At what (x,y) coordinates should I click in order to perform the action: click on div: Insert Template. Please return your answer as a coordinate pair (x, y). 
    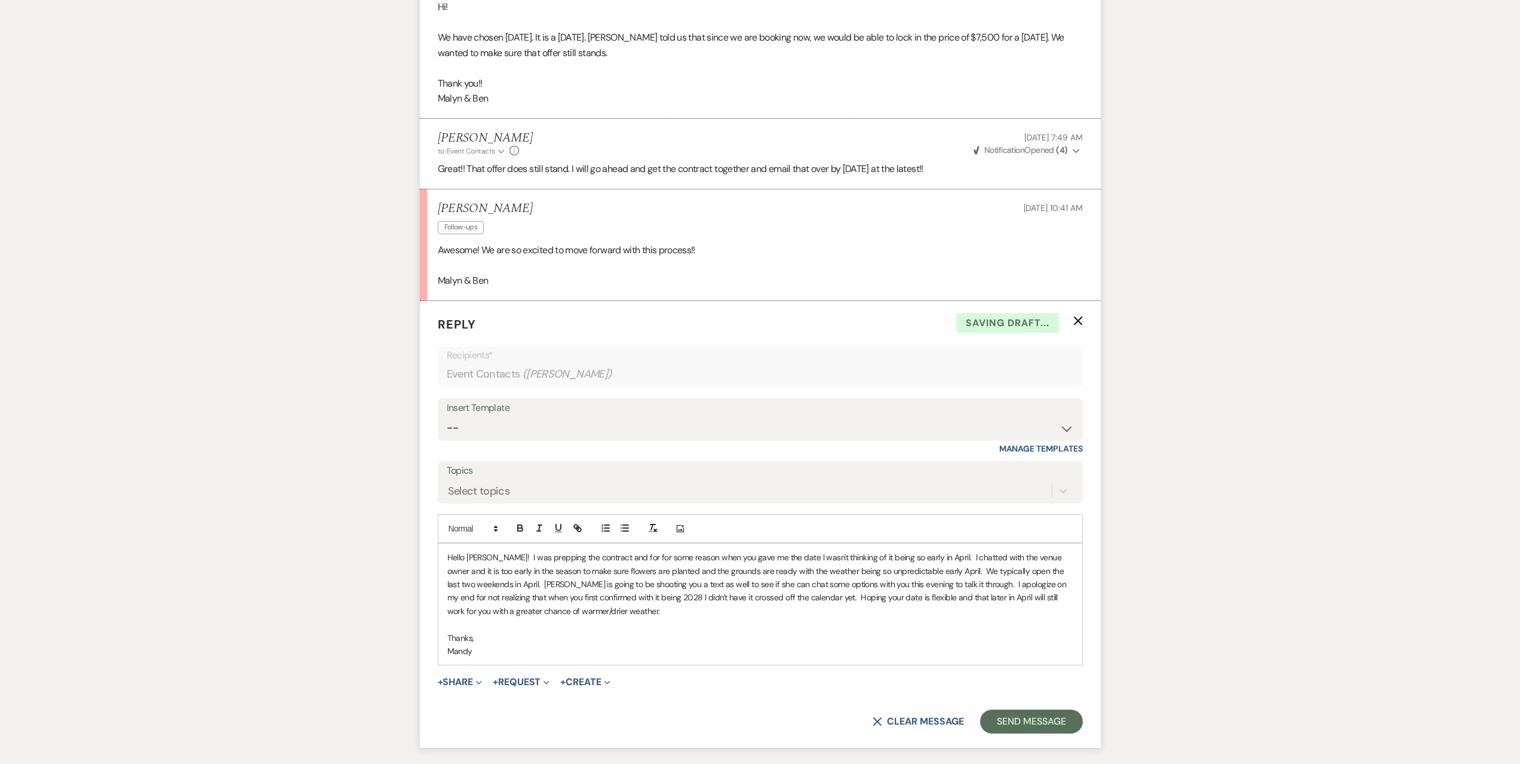
    Looking at the image, I should click on (760, 408).